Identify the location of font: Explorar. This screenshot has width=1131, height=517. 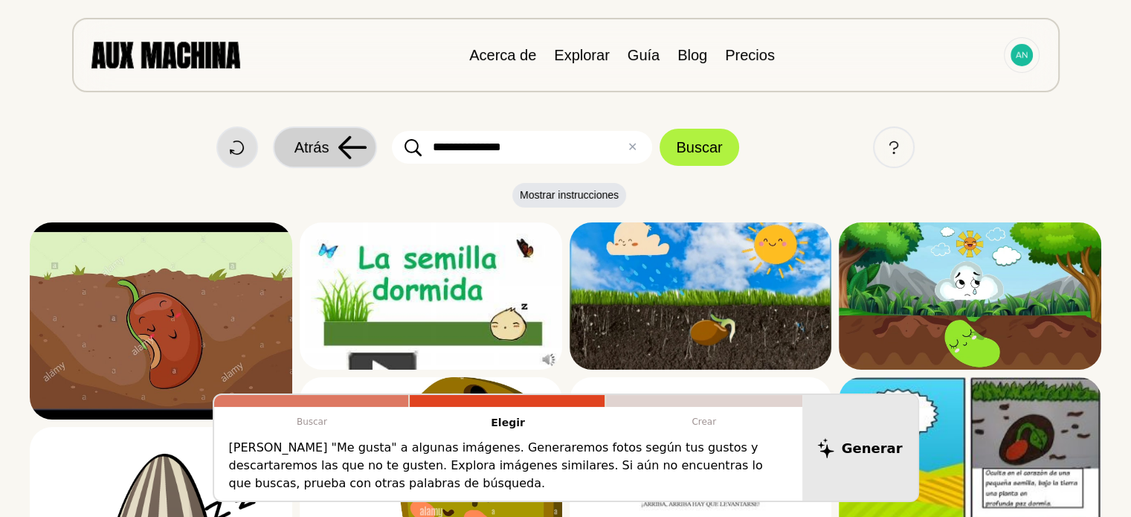
(581, 55).